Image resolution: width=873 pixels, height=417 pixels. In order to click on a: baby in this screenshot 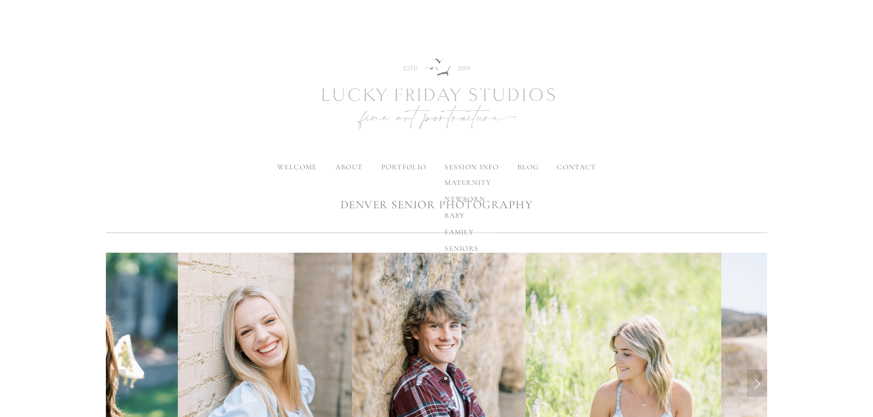, I will do `click(468, 216)`.